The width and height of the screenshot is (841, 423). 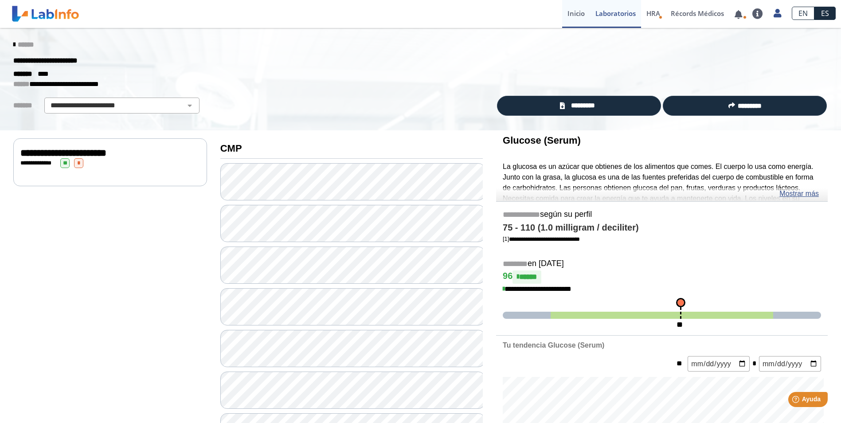 I want to click on span: HRA, so click(x=653, y=13).